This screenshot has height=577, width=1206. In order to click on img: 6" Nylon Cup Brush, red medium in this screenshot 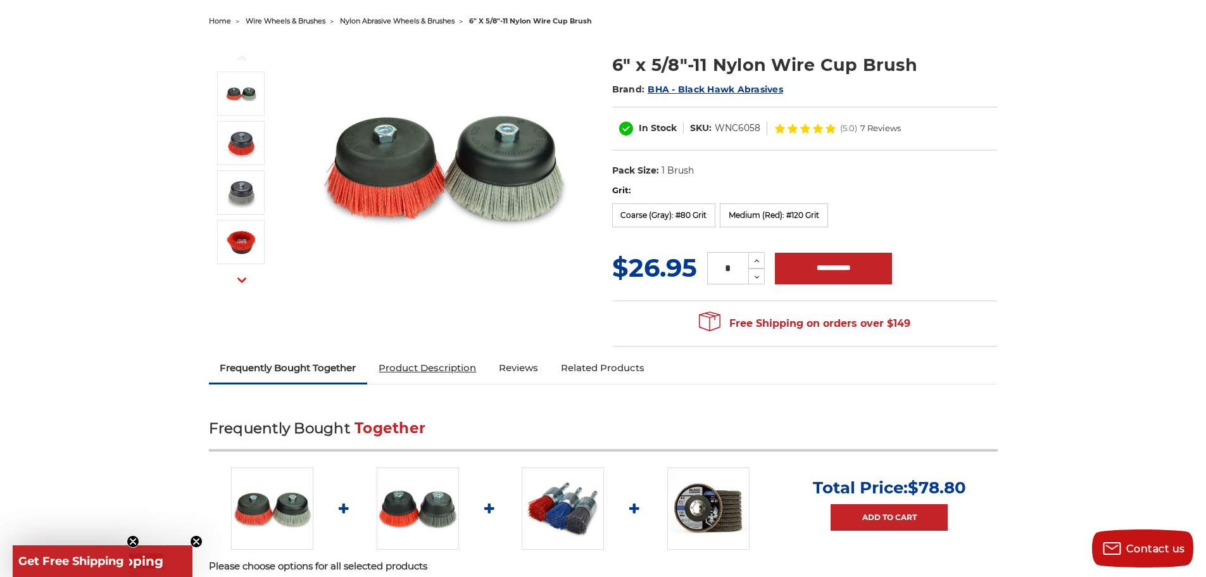, I will do `click(241, 143)`.